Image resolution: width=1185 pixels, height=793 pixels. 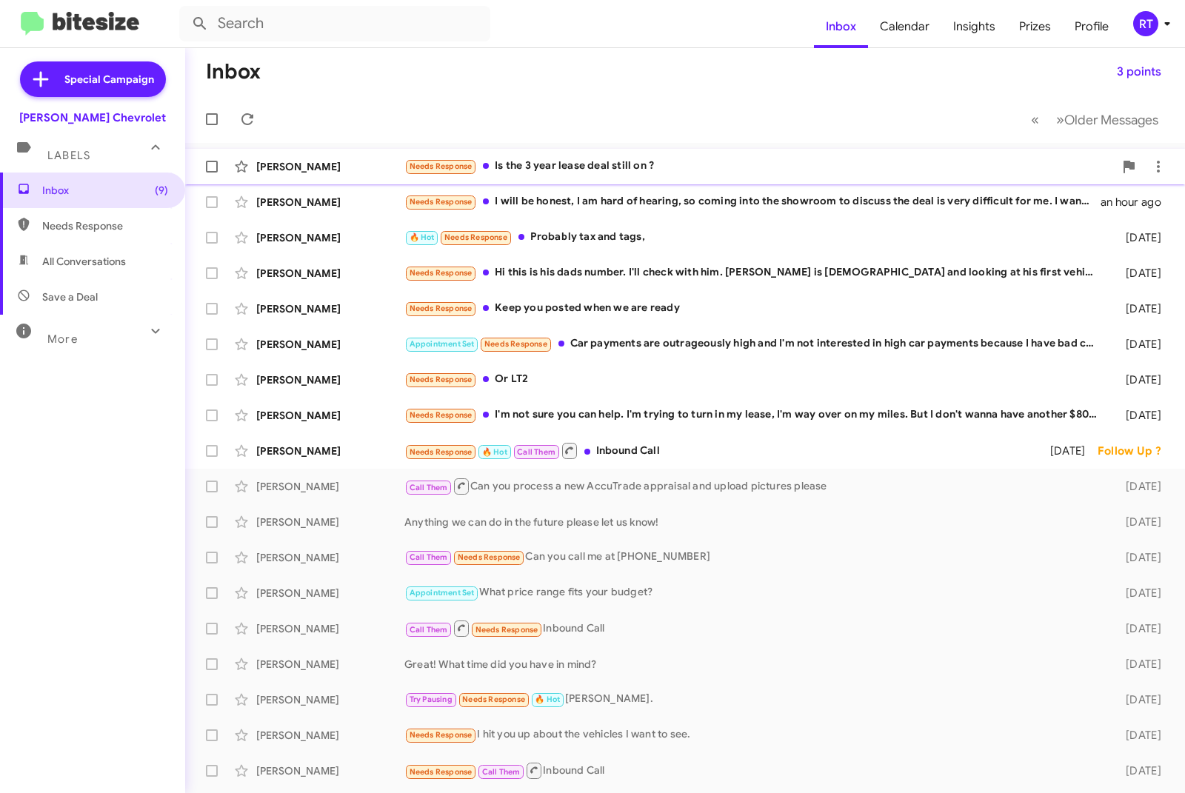 I want to click on div: Probably tax and tags,, so click(x=754, y=237).